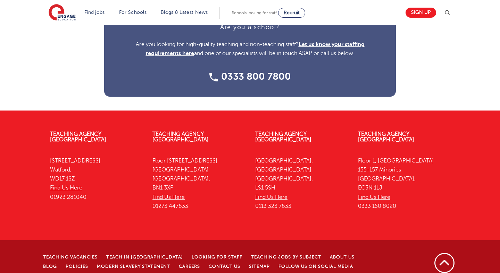 The image size is (500, 273). What do you see at coordinates (291, 12) in the screenshot?
I see `span: Recruit` at bounding box center [291, 12].